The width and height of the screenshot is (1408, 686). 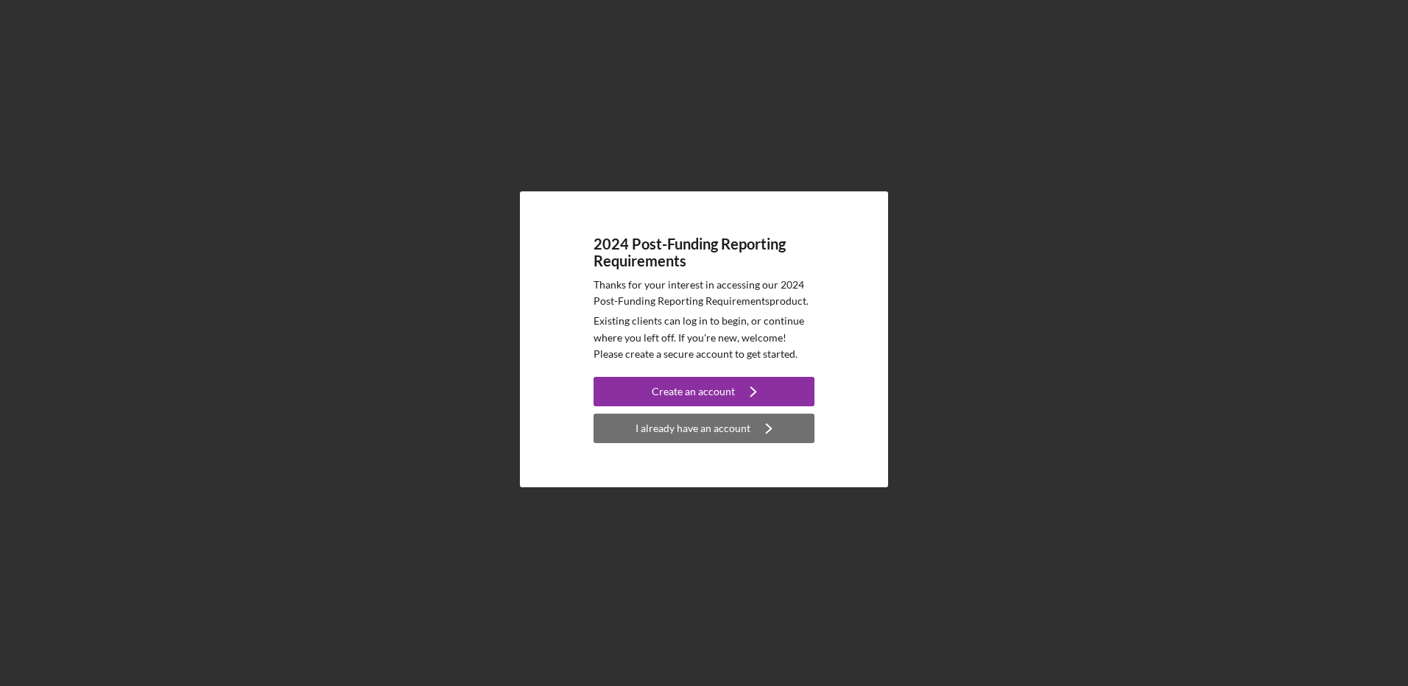 What do you see at coordinates (704, 337) in the screenshot?
I see `p: Existing clients can log in to begin, or continue where you left off. If you're new, welcome! Ple...` at bounding box center [704, 337].